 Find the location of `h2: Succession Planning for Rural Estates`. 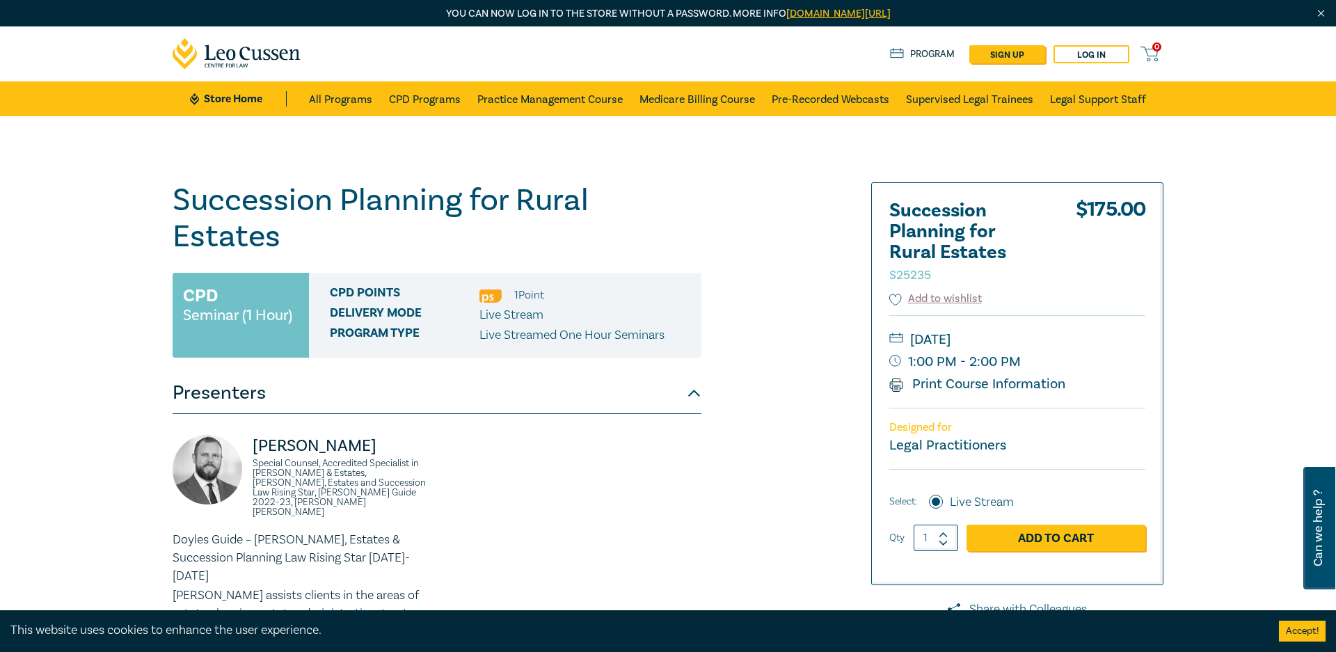

h2: Succession Planning for Rural Estates is located at coordinates (965, 242).